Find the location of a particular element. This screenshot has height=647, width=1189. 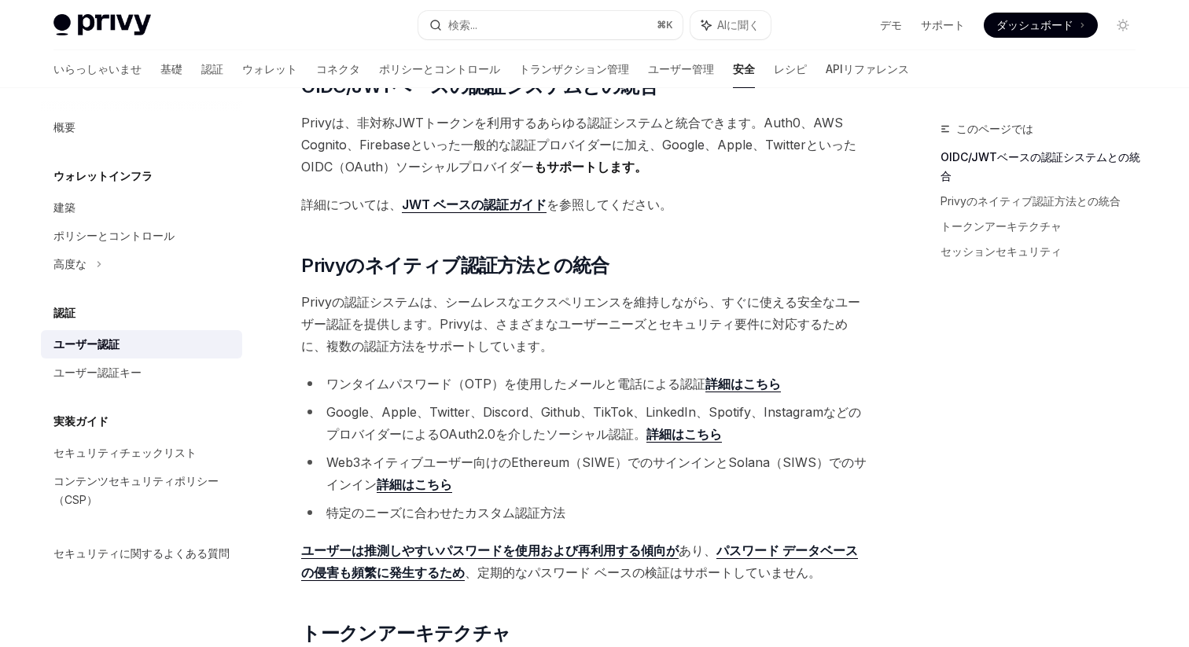

a: ユーザーは推測しやすいパスワードを使用および再利用する傾向が is located at coordinates (490, 550).